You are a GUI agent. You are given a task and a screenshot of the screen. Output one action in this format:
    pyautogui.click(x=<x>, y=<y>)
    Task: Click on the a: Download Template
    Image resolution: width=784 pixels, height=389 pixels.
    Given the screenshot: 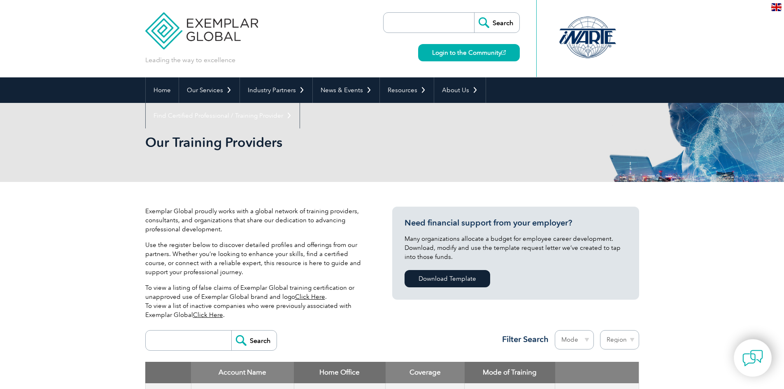 What is the action you would take?
    pyautogui.click(x=447, y=279)
    